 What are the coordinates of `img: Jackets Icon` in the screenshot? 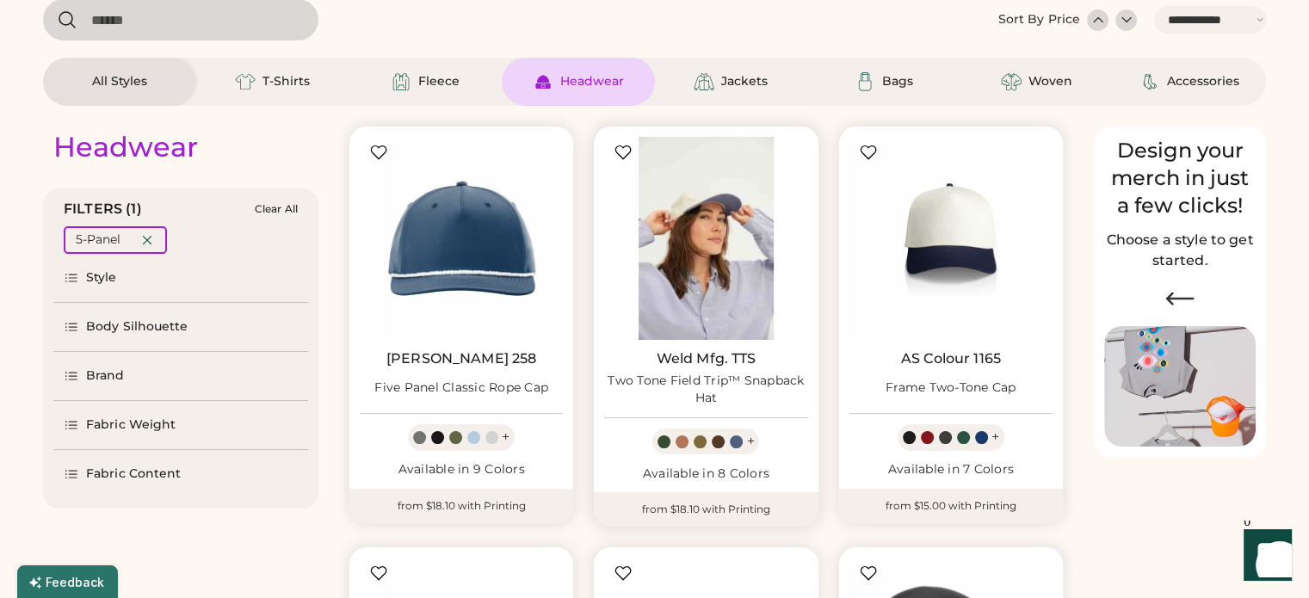 It's located at (704, 82).